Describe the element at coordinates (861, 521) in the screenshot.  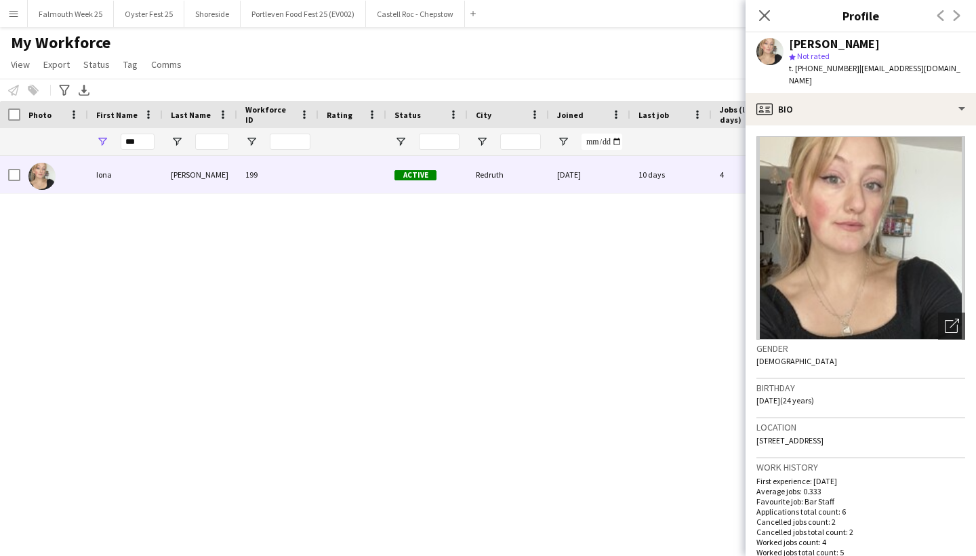
I see `p: Cancelled jobs count: 2` at that location.